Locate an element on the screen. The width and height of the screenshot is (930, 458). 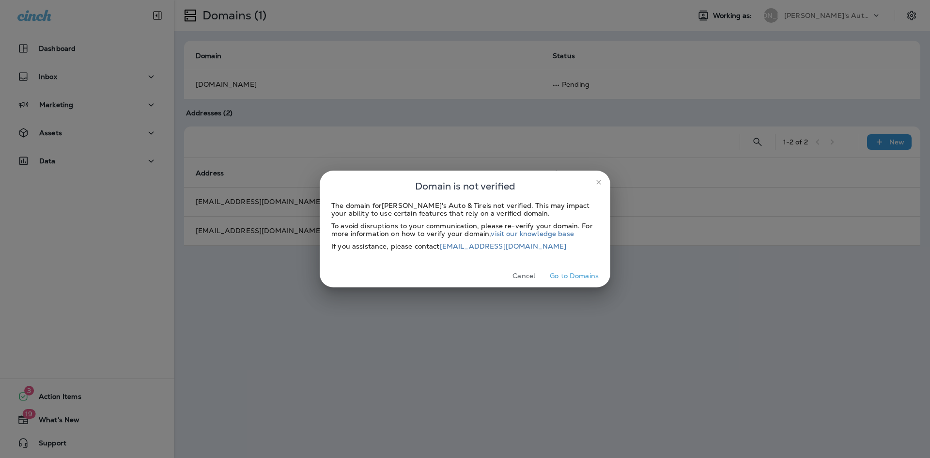
button: Go to Domains is located at coordinates (574, 276).